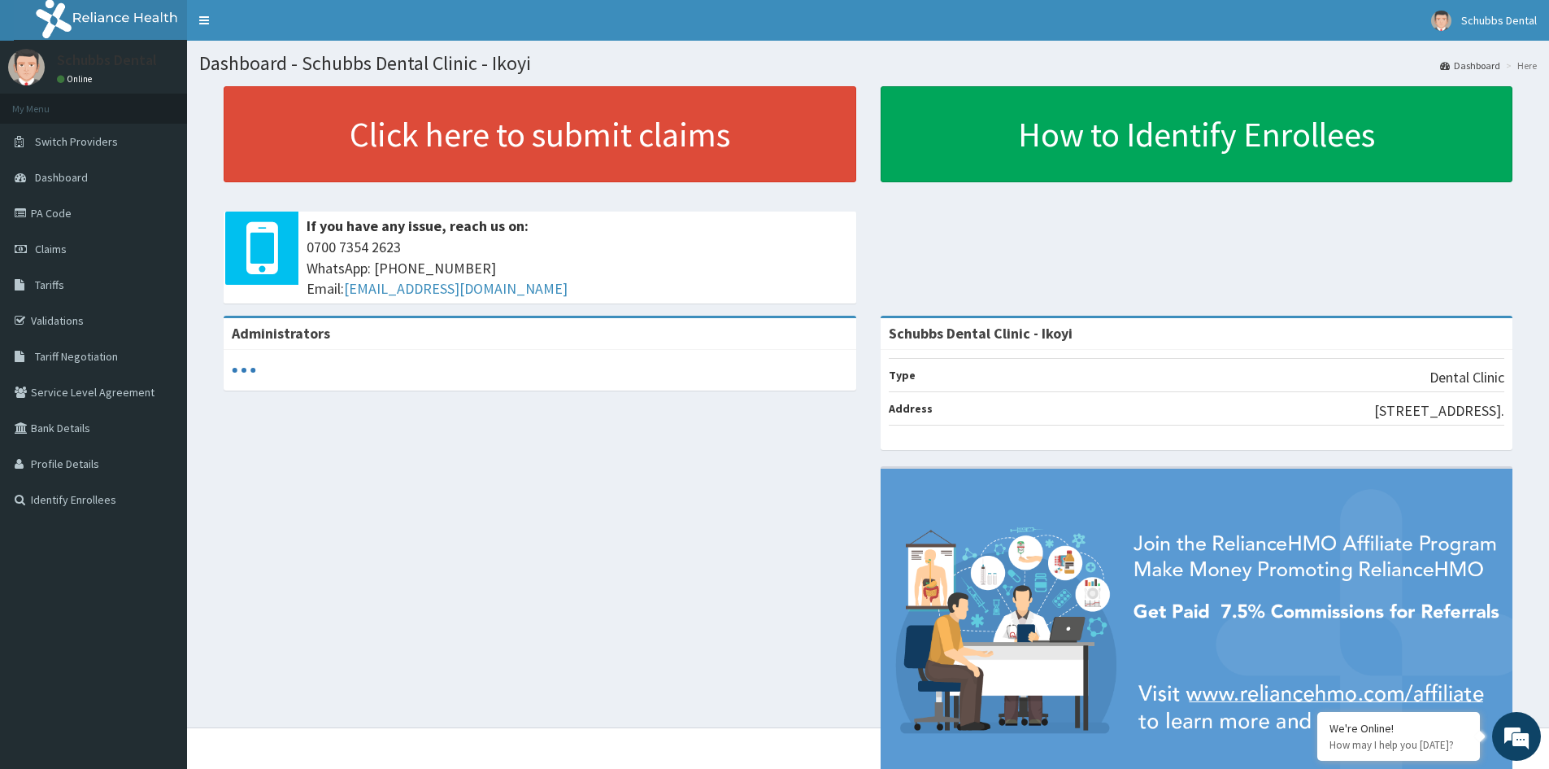  I want to click on a: Dashboard, so click(1470, 65).